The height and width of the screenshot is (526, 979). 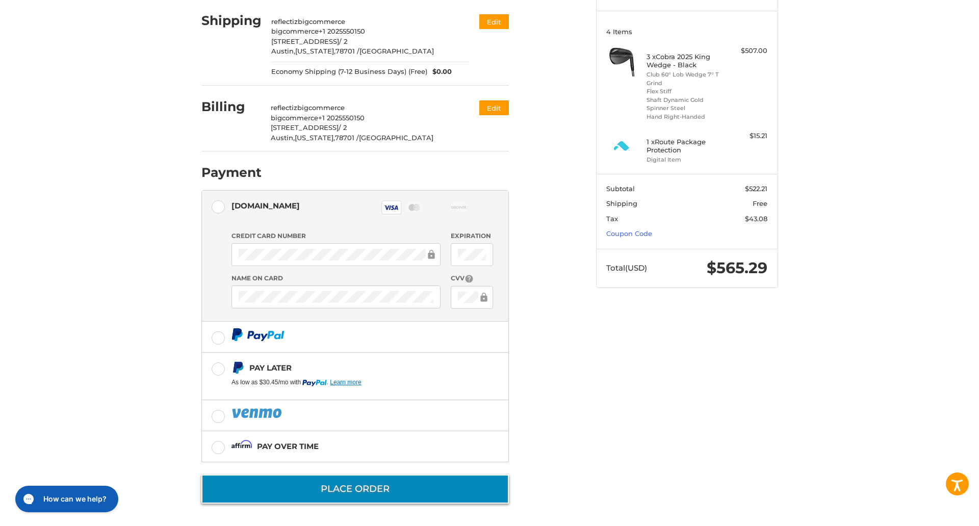 What do you see at coordinates (336, 278) in the screenshot?
I see `label: Name on Card` at bounding box center [336, 278].